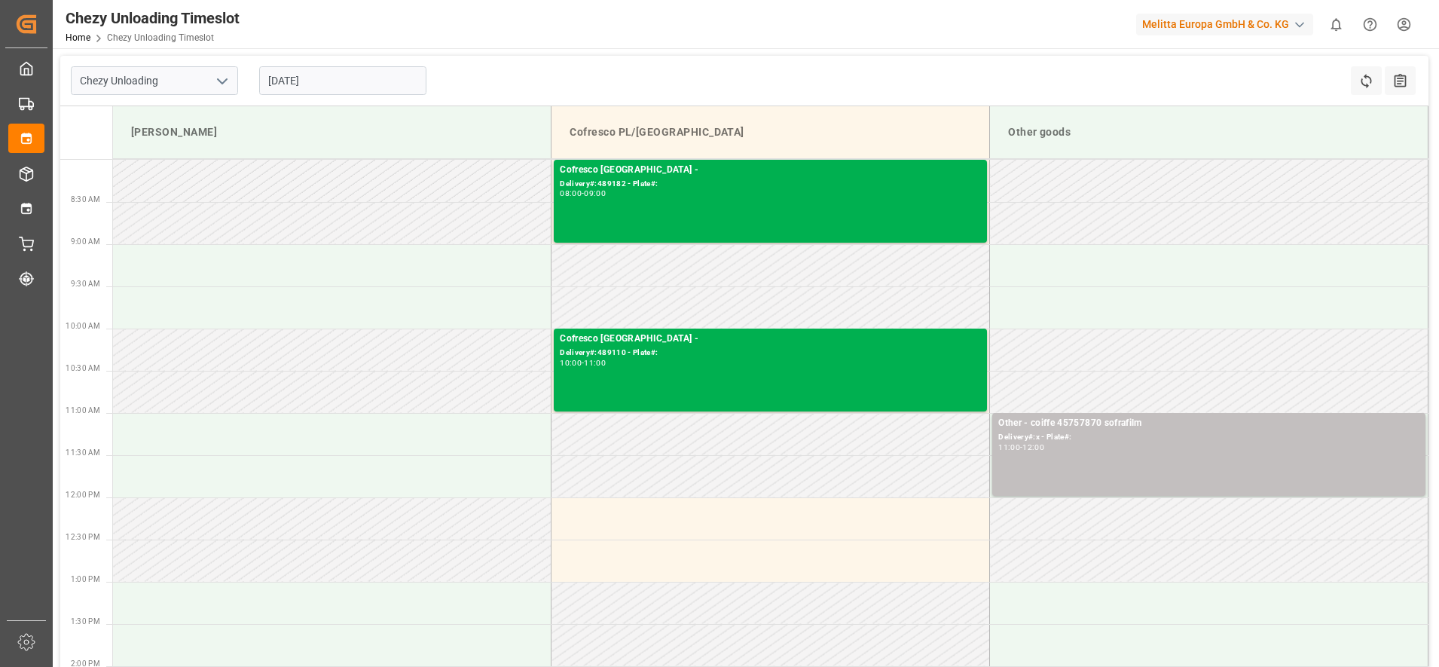  I want to click on button: Melitta Europa GmbH & Co. KG, so click(1227, 24).